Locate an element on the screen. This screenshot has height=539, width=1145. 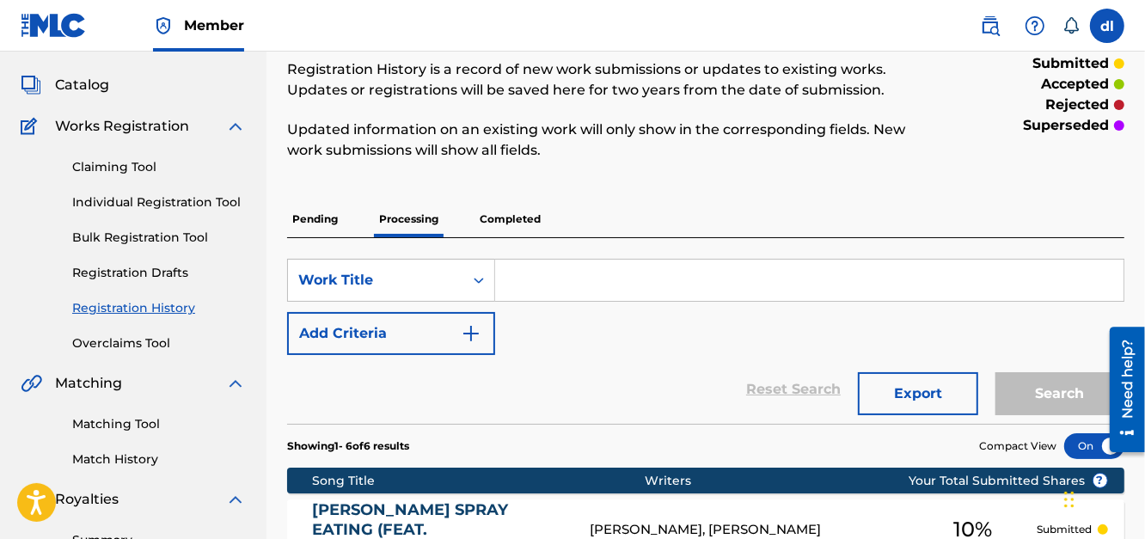
p: Completed is located at coordinates (510, 219).